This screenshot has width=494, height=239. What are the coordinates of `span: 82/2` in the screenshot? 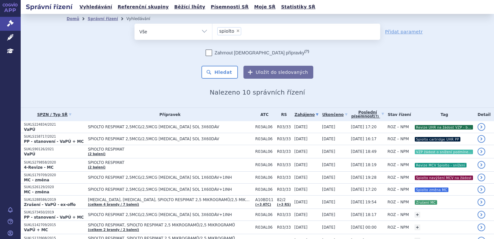 It's located at (284, 200).